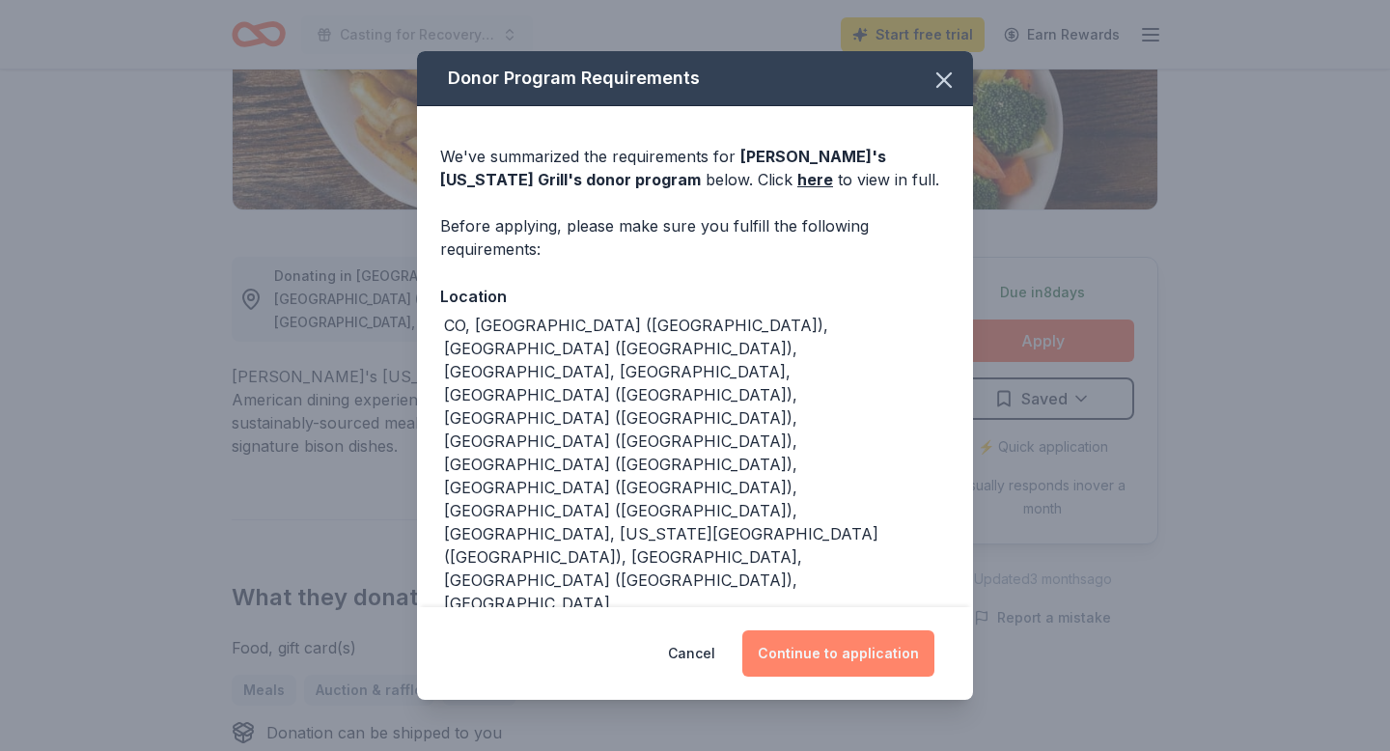  I want to click on div: Location, so click(695, 296).